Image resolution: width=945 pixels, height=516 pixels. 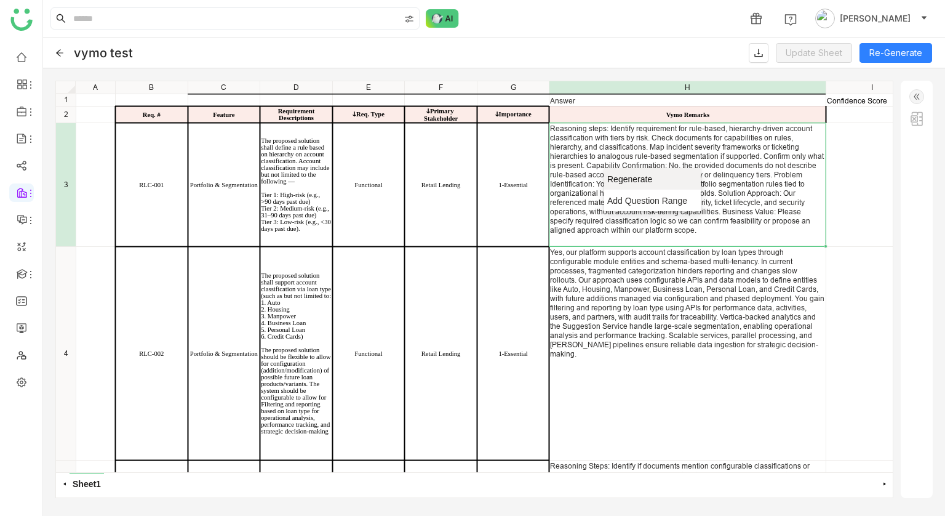 I want to click on button: Re-Generate, so click(x=896, y=53).